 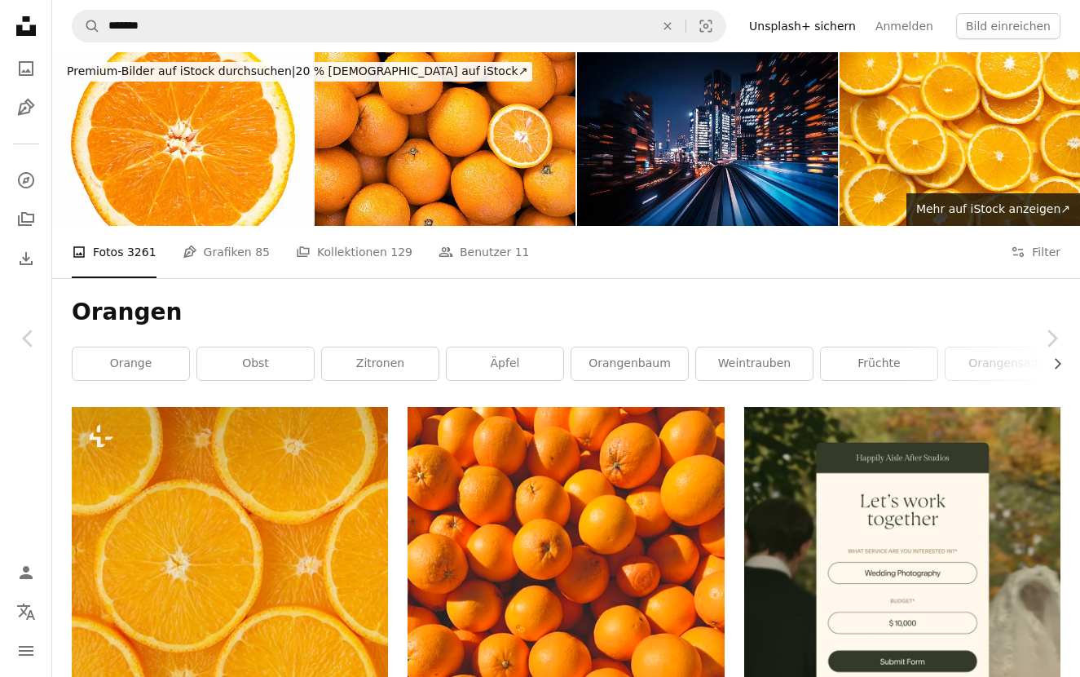 I want to click on a: Früchte, so click(x=879, y=364).